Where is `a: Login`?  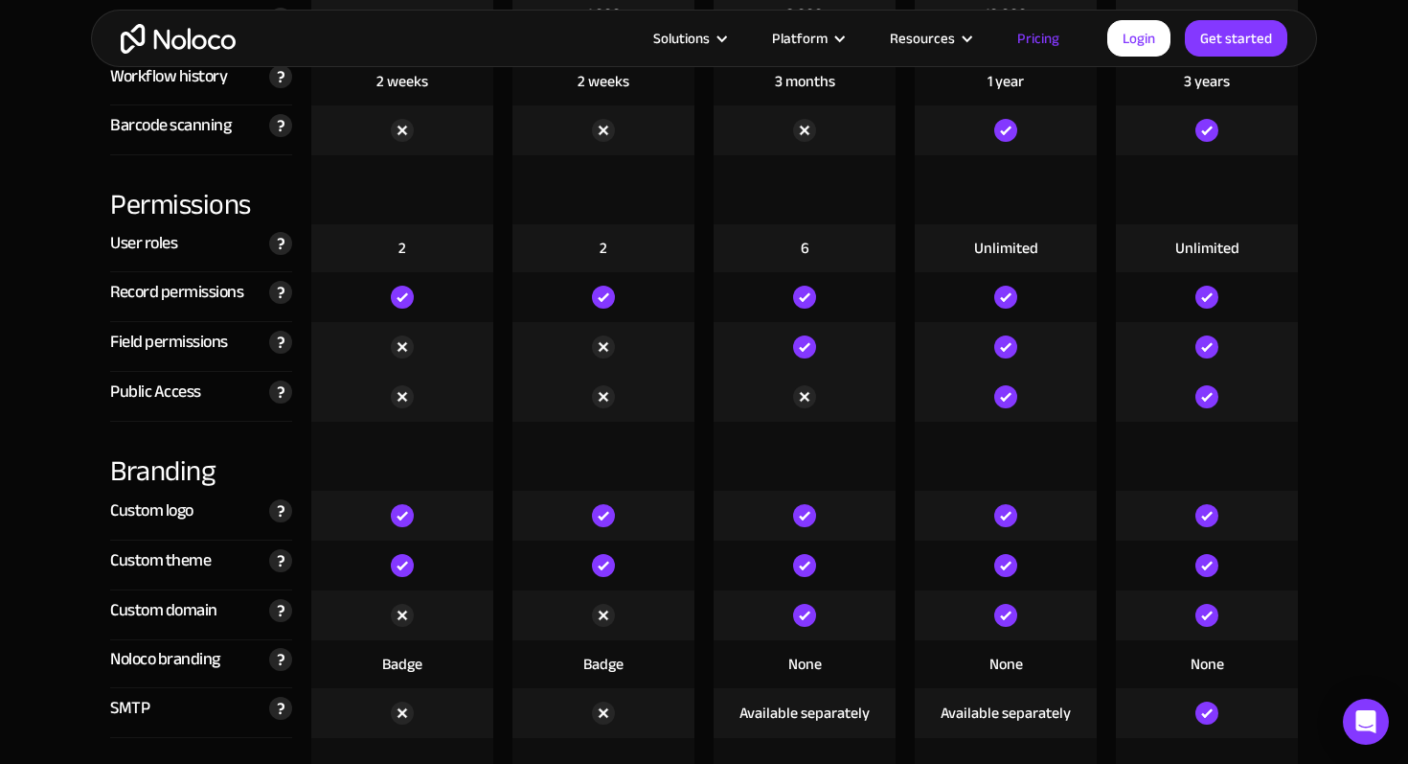 a: Login is located at coordinates (1139, 38).